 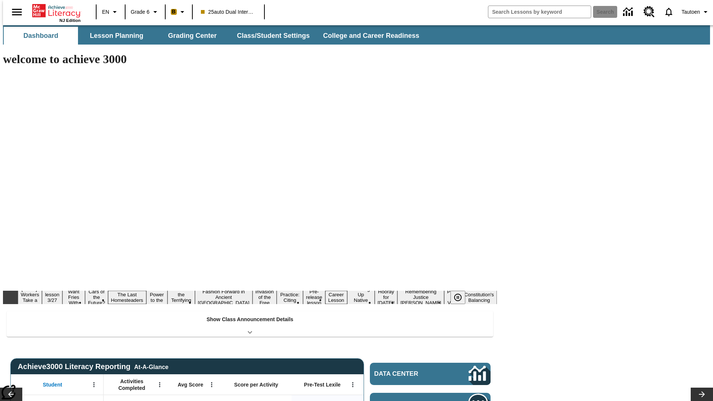 I want to click on div: Home, so click(x=56, y=13).